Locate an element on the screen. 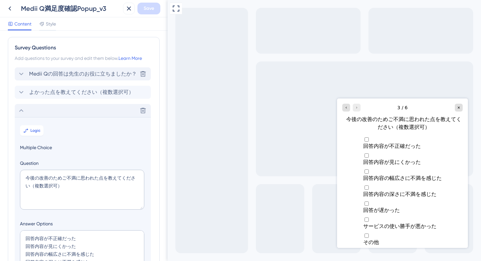 The width and height of the screenshot is (481, 261). button: Save is located at coordinates (149, 9).